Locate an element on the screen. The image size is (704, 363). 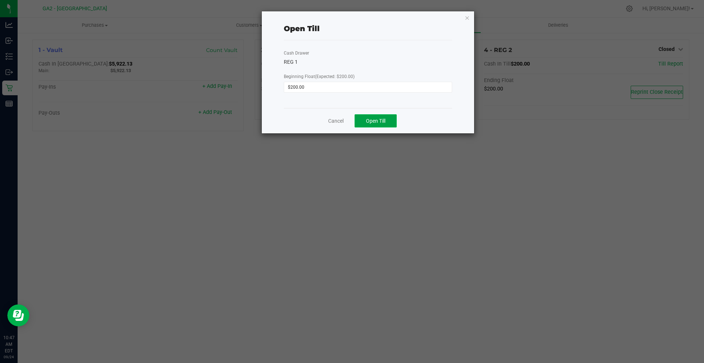
div: Open Till is located at coordinates (302, 29).